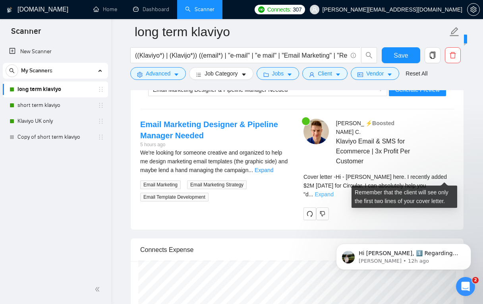  Describe the element at coordinates (217, 185) in the screenshot. I see `span: Email Marketing Strategy` at that location.